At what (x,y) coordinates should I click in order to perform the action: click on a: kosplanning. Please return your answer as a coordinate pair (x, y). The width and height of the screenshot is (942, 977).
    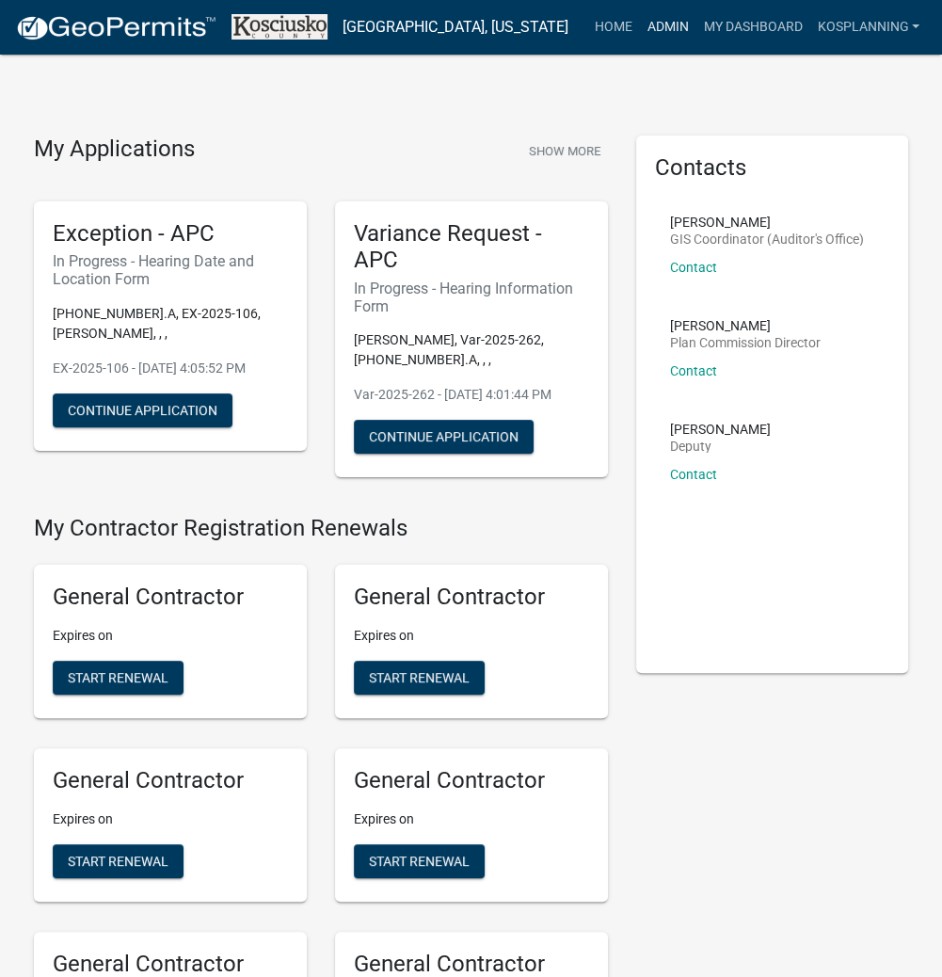
    Looking at the image, I should click on (868, 27).